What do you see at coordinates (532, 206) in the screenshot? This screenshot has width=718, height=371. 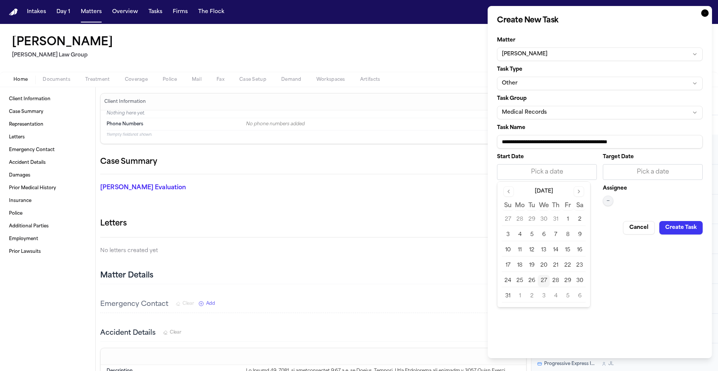 I see `th: Tuesday` at bounding box center [532, 206].